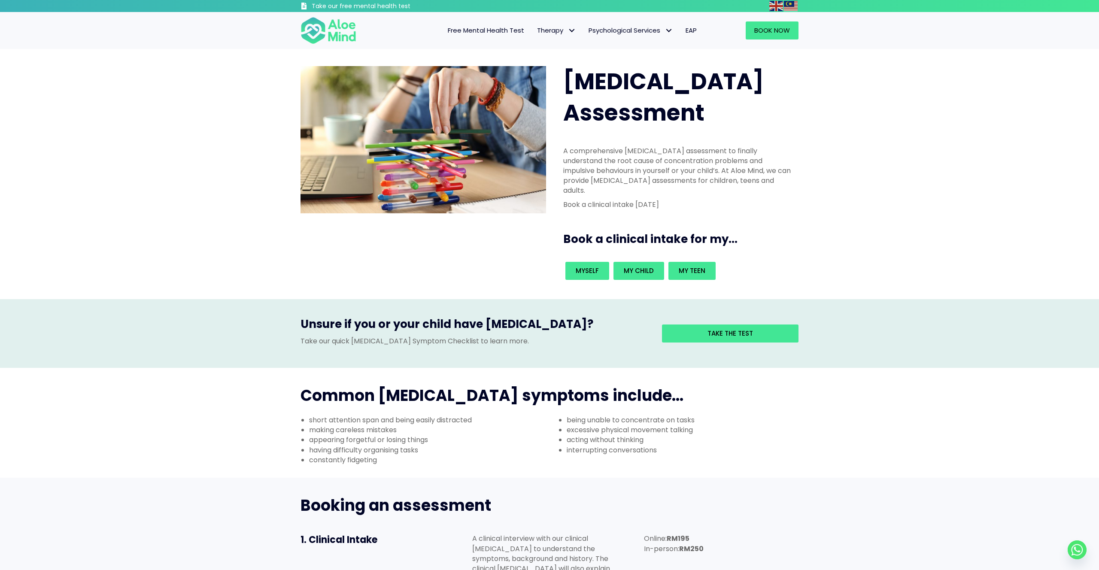 The width and height of the screenshot is (1099, 570). I want to click on span: Therapy, so click(556, 30).